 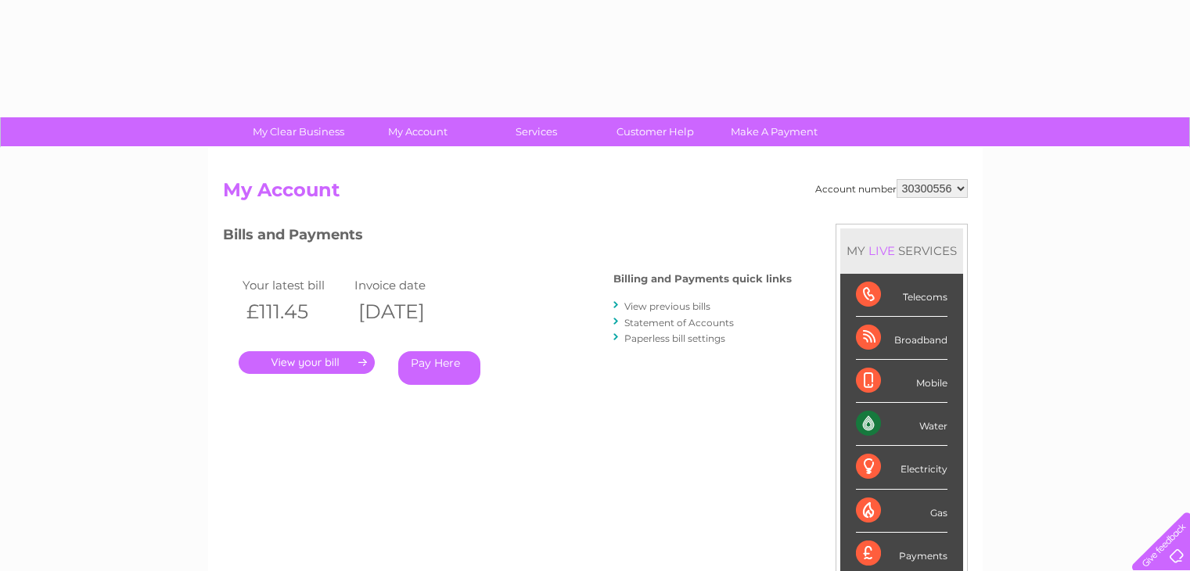 What do you see at coordinates (667, 306) in the screenshot?
I see `a: View previous bills` at bounding box center [667, 306].